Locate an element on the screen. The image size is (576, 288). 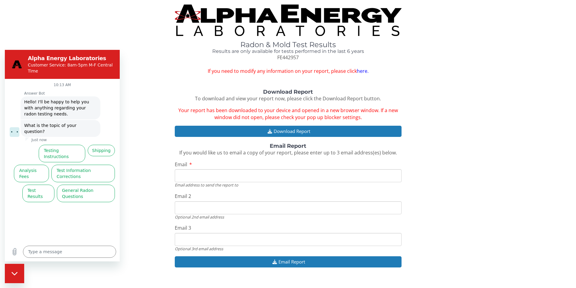
div: Email address to send the report to is located at coordinates (288, 185).